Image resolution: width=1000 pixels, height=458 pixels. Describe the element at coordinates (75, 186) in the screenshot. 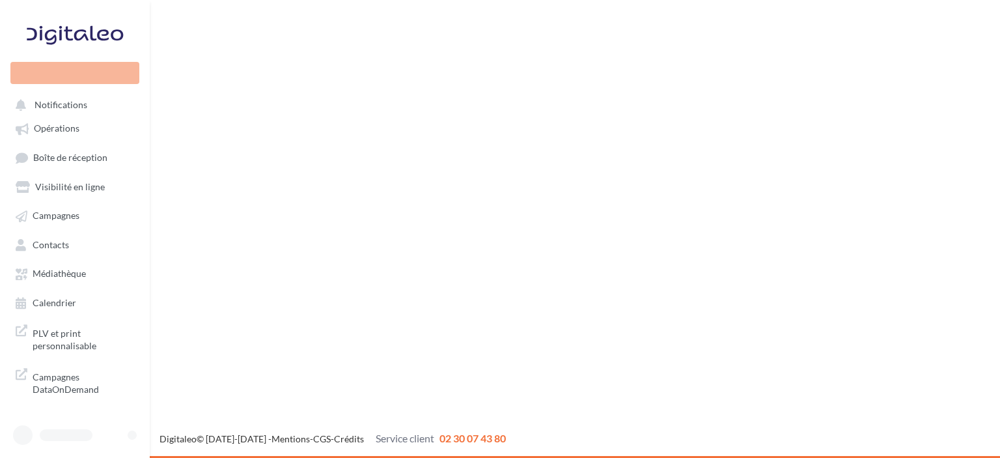

I see `a: Visibilité en ligne` at that location.